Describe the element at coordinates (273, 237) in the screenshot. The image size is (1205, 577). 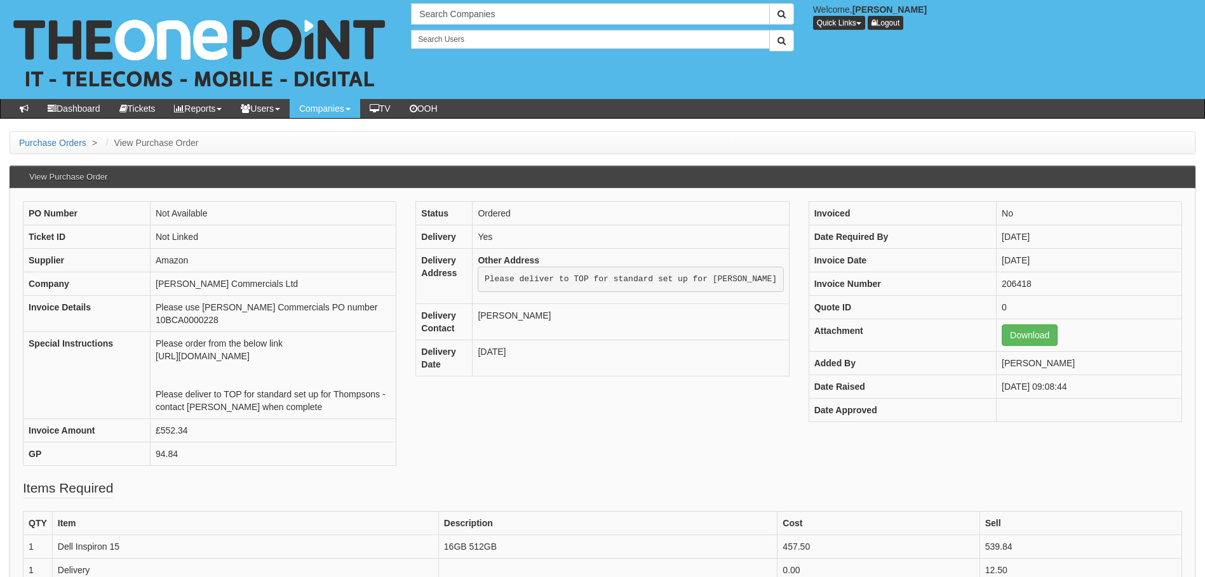
I see `td: Not Linked` at that location.